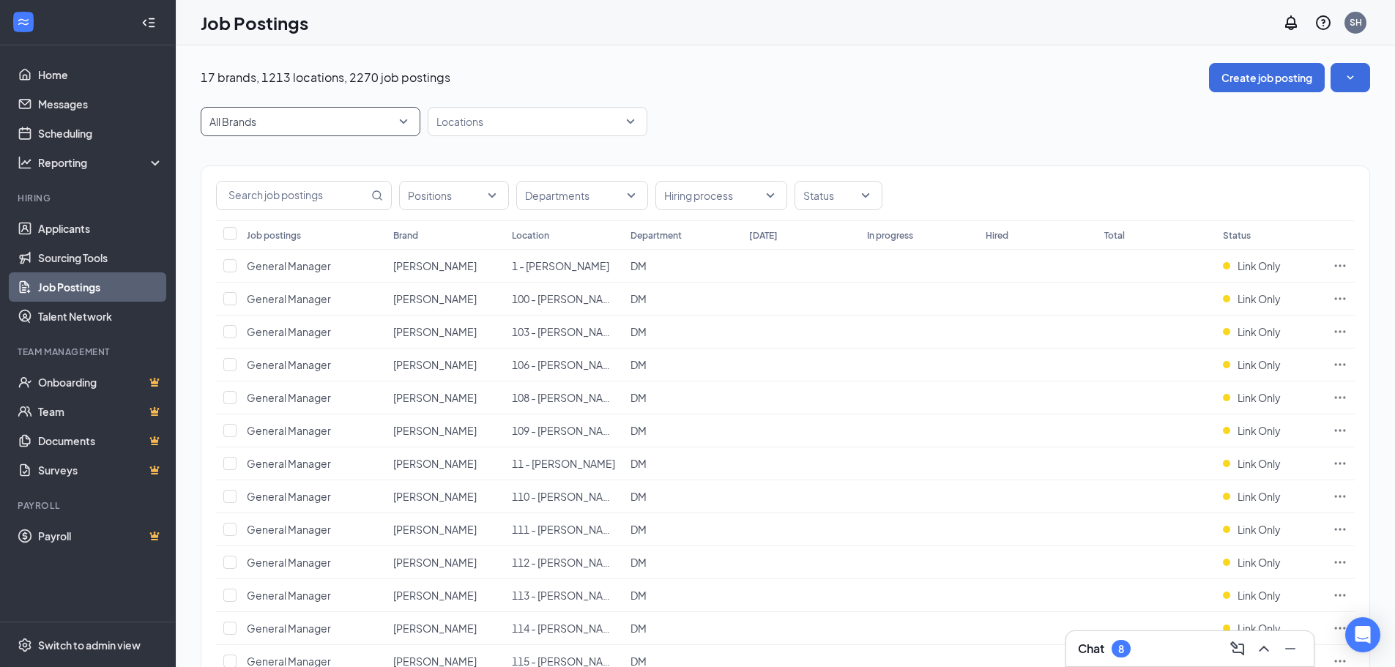 The height and width of the screenshot is (667, 1395). Describe the element at coordinates (564, 463) in the screenshot. I see `td: 11 - Applebee's` at that location.